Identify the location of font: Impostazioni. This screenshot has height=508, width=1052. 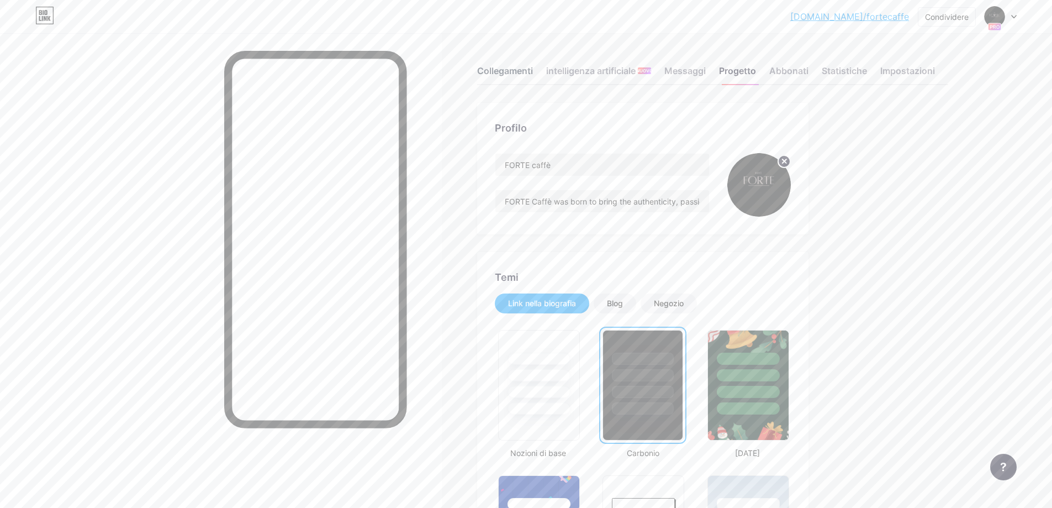
(908, 71).